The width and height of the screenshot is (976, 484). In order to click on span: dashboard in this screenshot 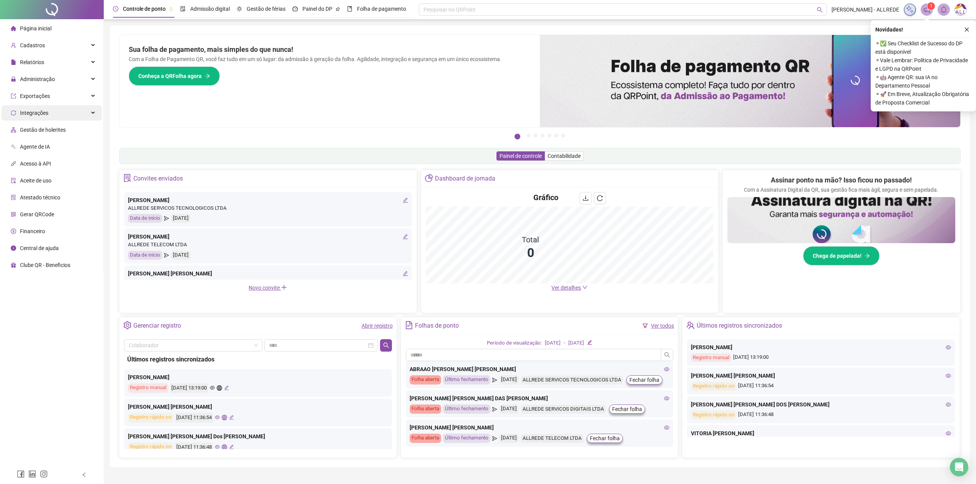, I will do `click(295, 9)`.